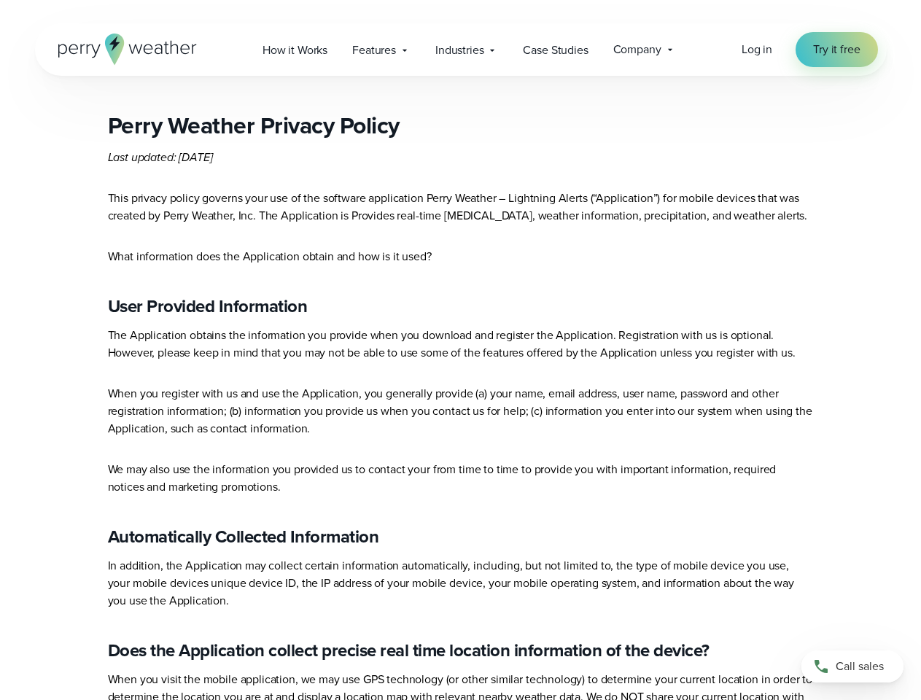 The height and width of the screenshot is (700, 921). What do you see at coordinates (460, 50) in the screenshot?
I see `span: Industries` at bounding box center [460, 50].